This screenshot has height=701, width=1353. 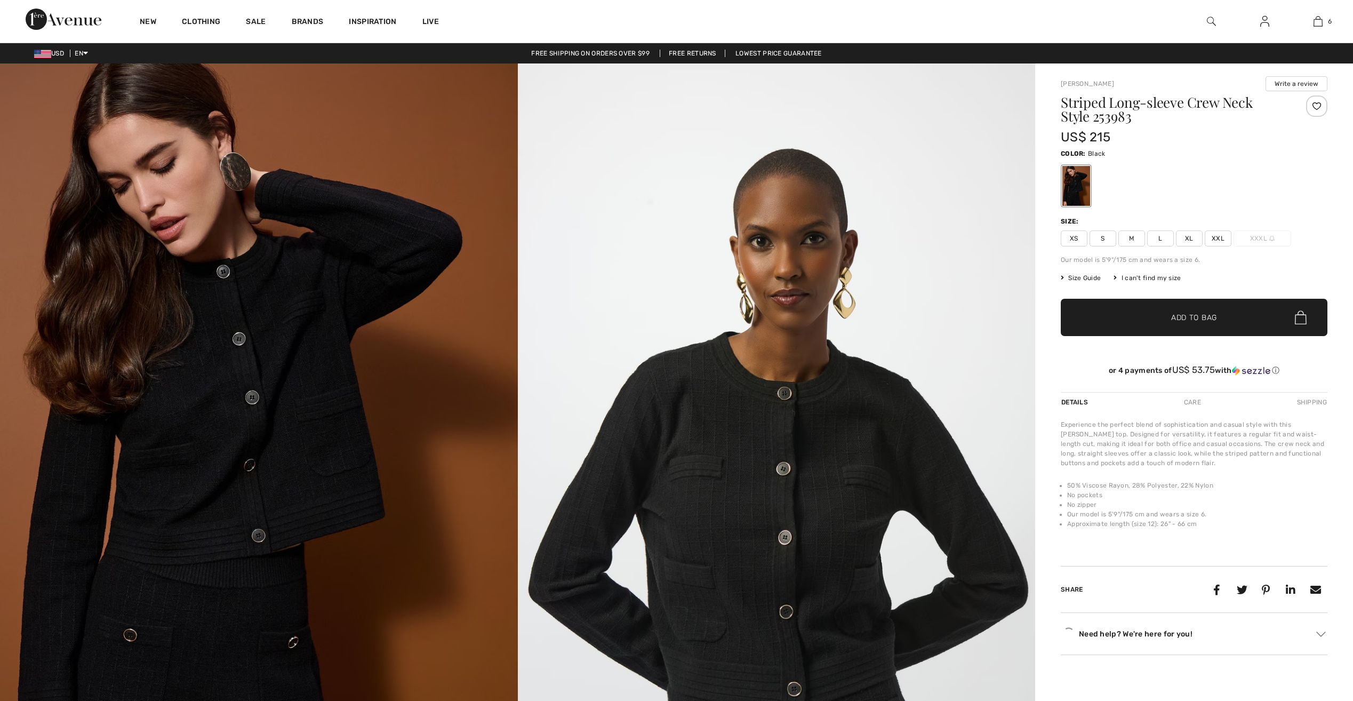 I want to click on img: My Info, so click(x=1264, y=21).